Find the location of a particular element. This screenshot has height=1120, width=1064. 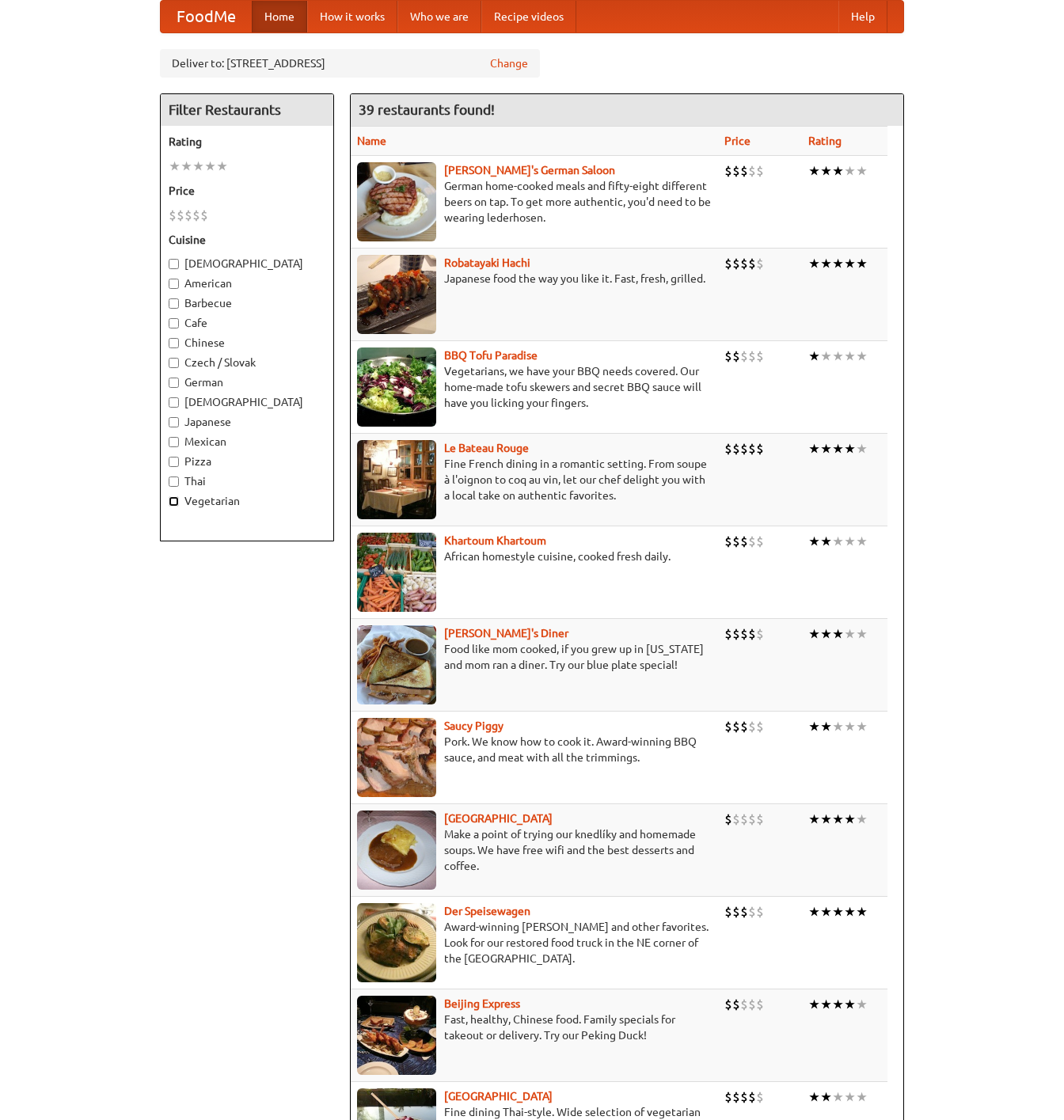

ng-pluralize: 39 restaurants found! is located at coordinates (427, 109).